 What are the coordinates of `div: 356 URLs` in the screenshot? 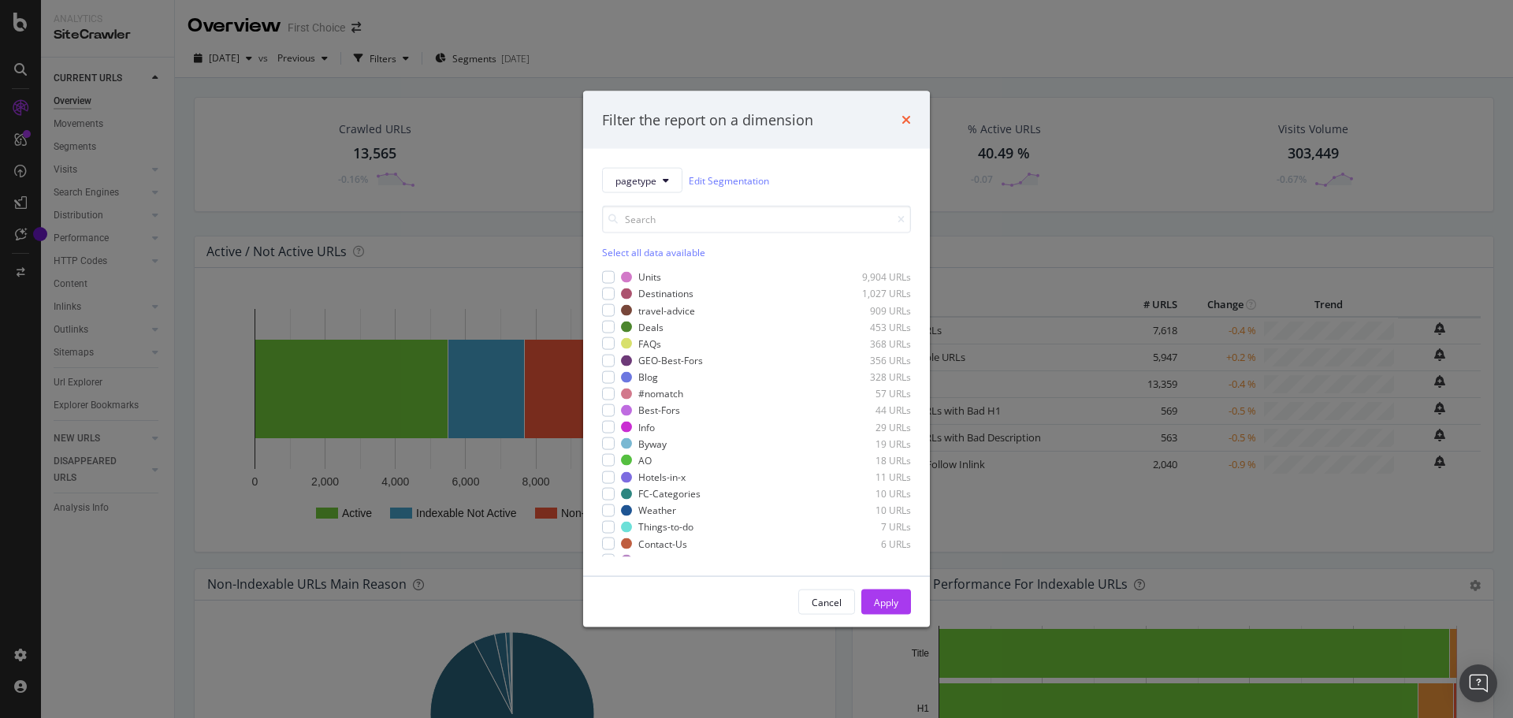 It's located at (873, 360).